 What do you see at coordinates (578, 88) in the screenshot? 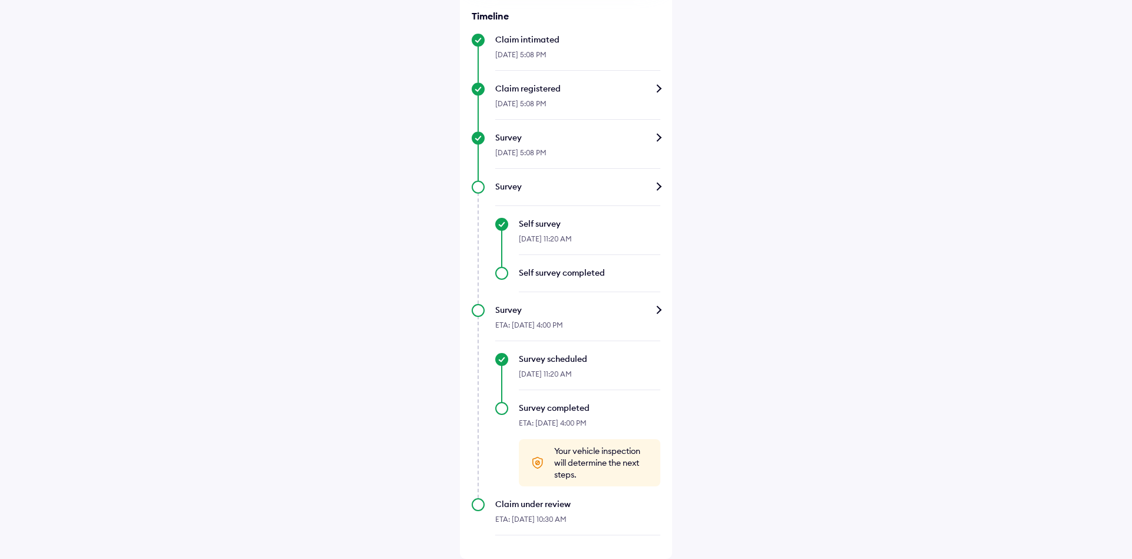
I see `div: Claim registered` at bounding box center [578, 88].